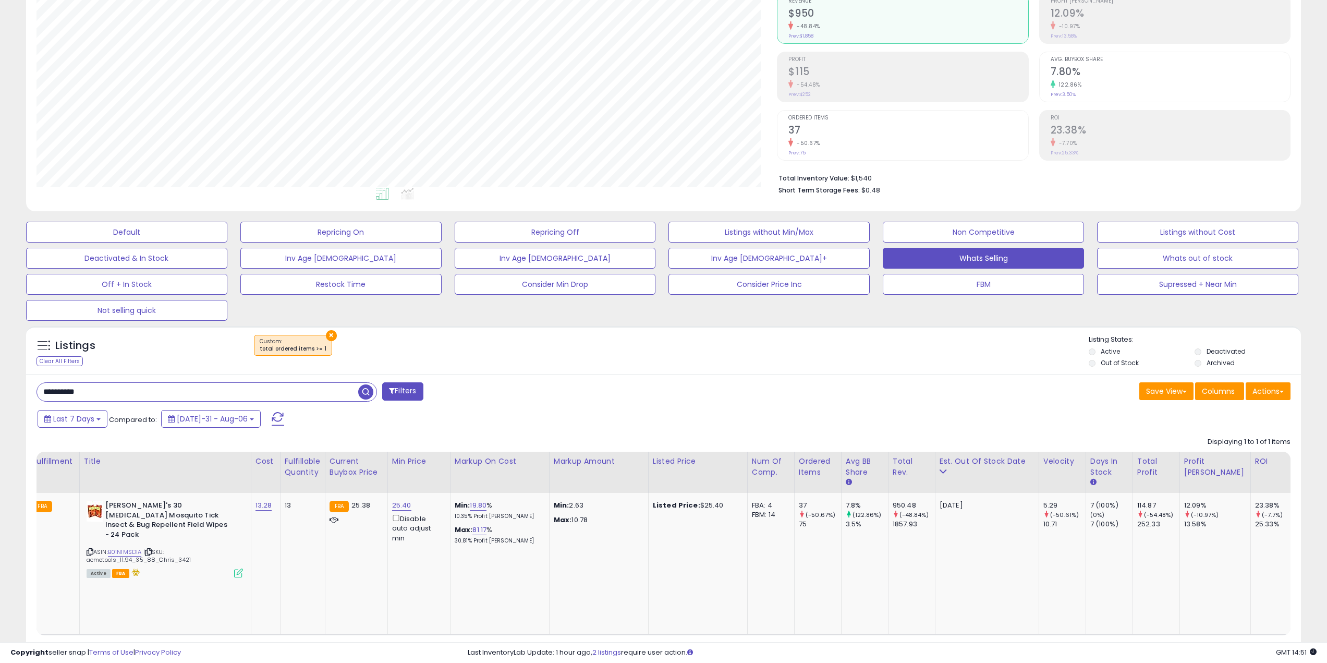  Describe the element at coordinates (127, 310) in the screenshot. I see `button: Not selling quick` at that location.